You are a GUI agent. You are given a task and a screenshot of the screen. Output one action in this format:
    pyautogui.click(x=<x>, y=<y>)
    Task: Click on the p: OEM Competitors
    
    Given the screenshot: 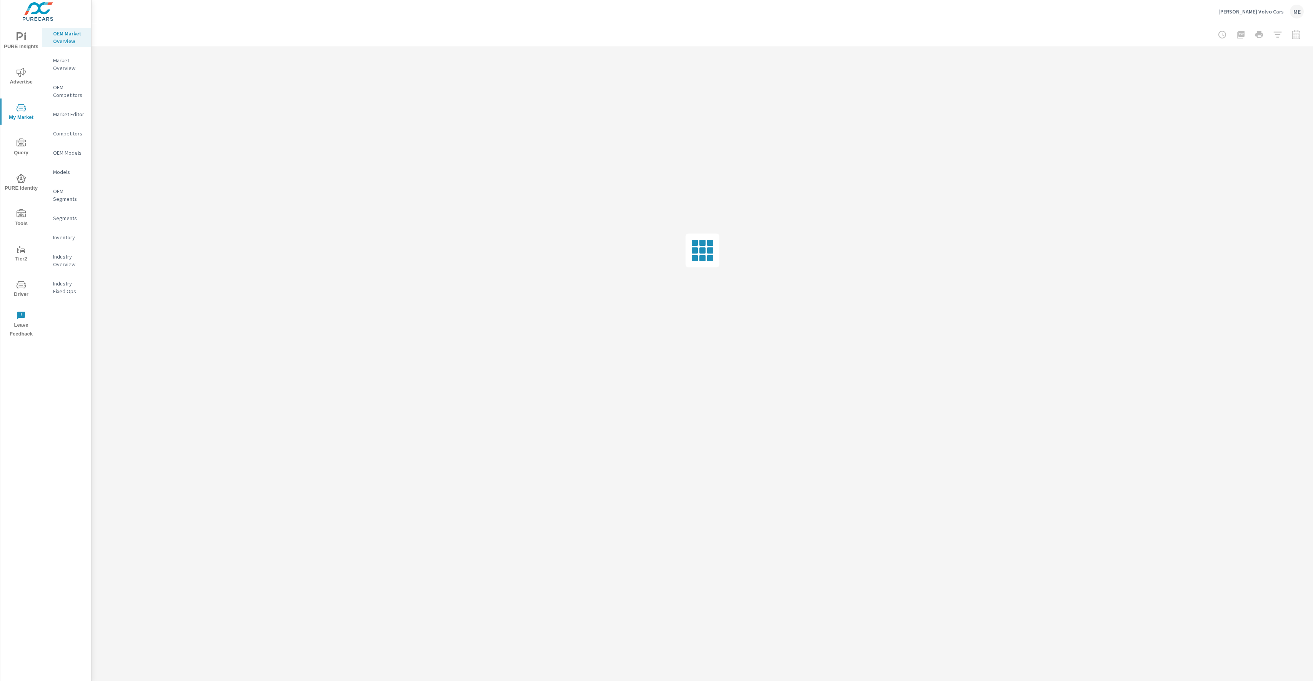 What is the action you would take?
    pyautogui.click(x=69, y=91)
    